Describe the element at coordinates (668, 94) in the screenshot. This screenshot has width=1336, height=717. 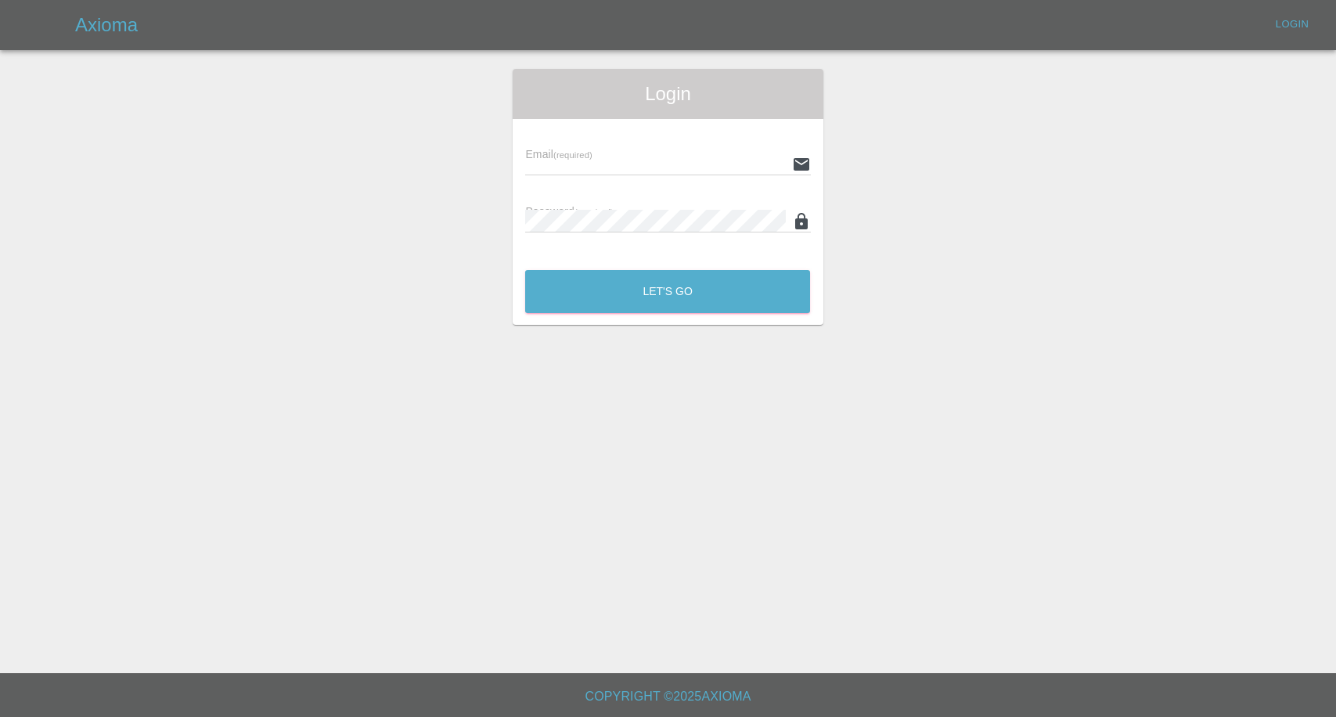
I see `span: Login` at that location.